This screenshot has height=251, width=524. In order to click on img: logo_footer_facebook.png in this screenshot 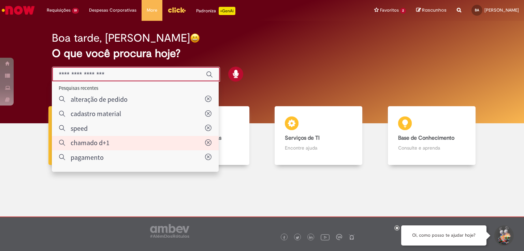, I will do `click(284, 237)`.